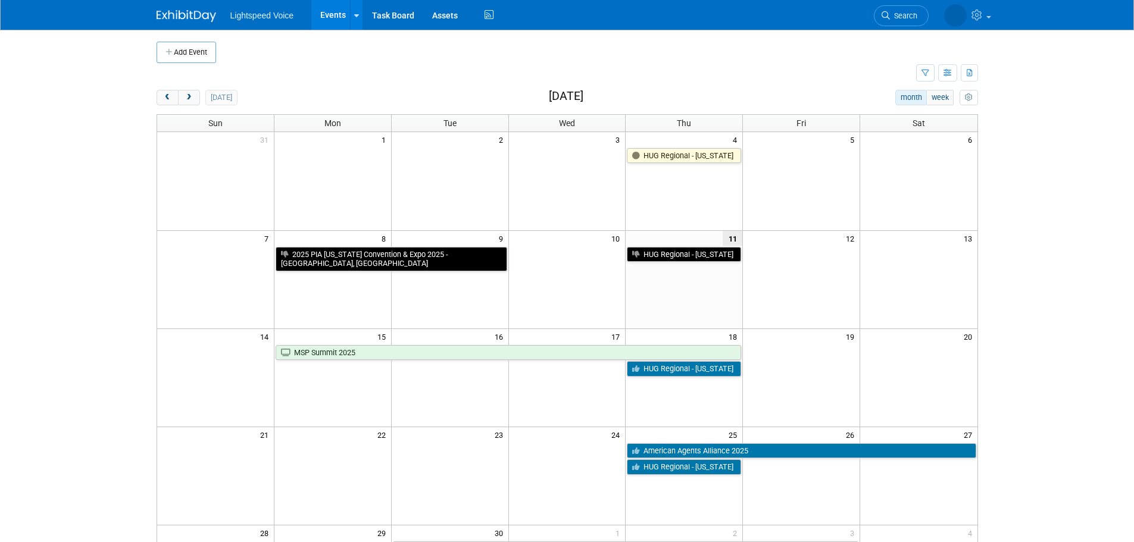 This screenshot has height=542, width=1134. Describe the element at coordinates (386, 238) in the screenshot. I see `span: 8` at that location.